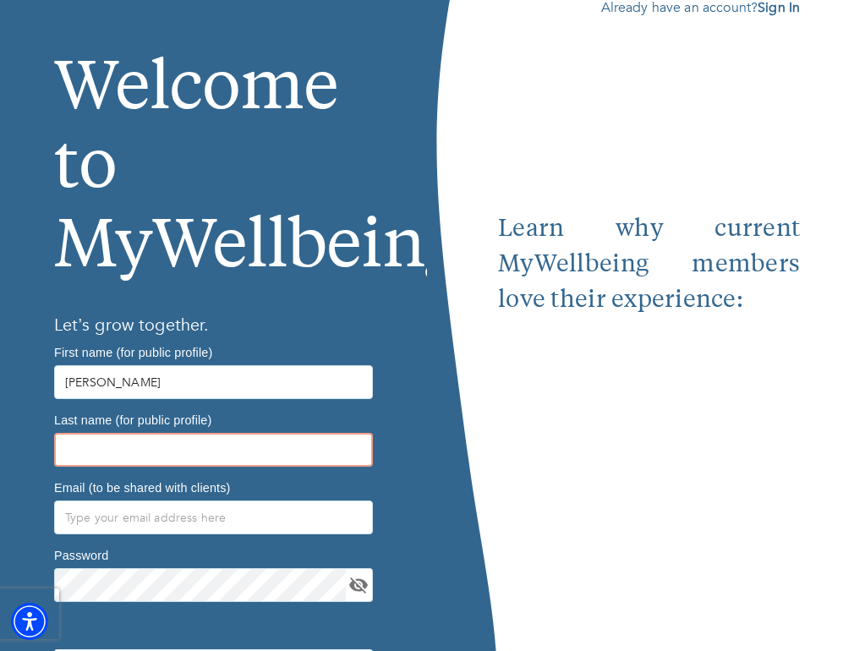 This screenshot has height=651, width=854. Describe the element at coordinates (213, 518) in the screenshot. I see `input: Type your email address here` at that location.